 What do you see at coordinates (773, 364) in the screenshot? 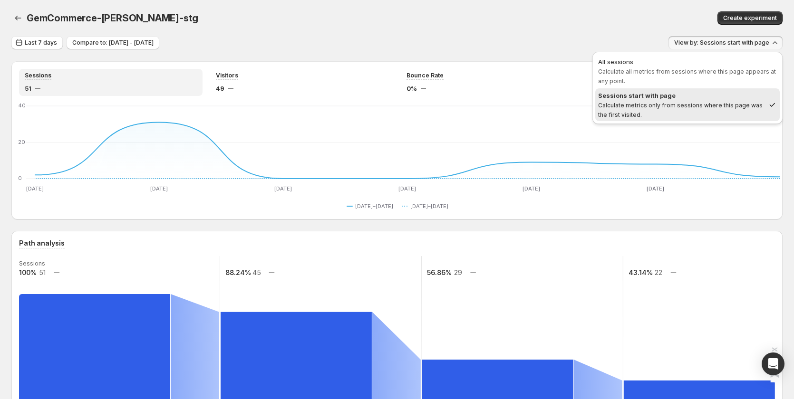
I see `div: Open Intercom Messenger` at bounding box center [773, 364].